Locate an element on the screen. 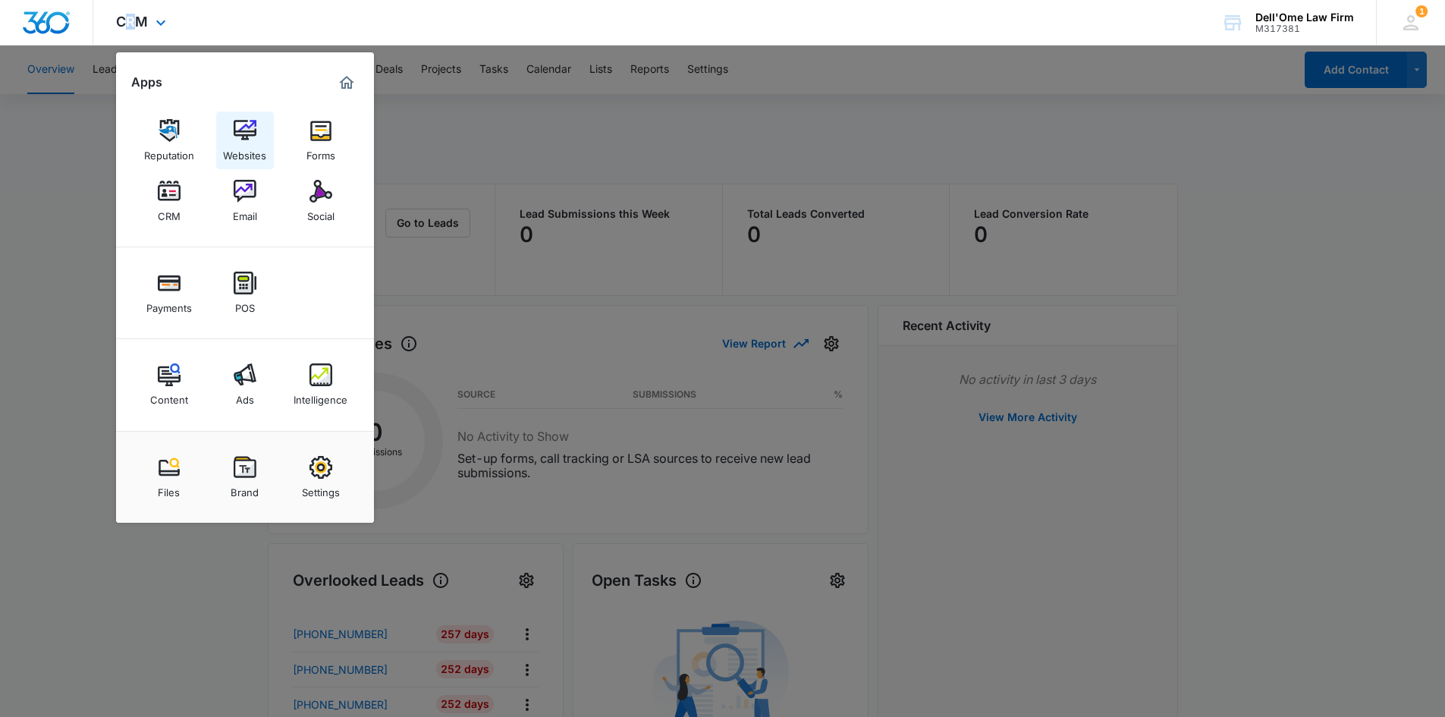  a: Content is located at coordinates (169, 384).